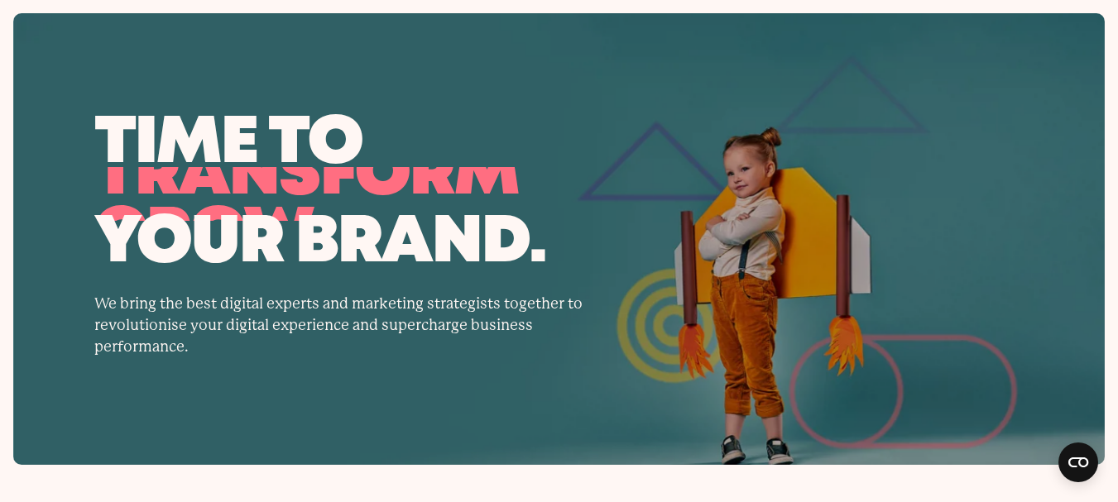  What do you see at coordinates (204, 235) in the screenshot?
I see `span: grow` at bounding box center [204, 235].